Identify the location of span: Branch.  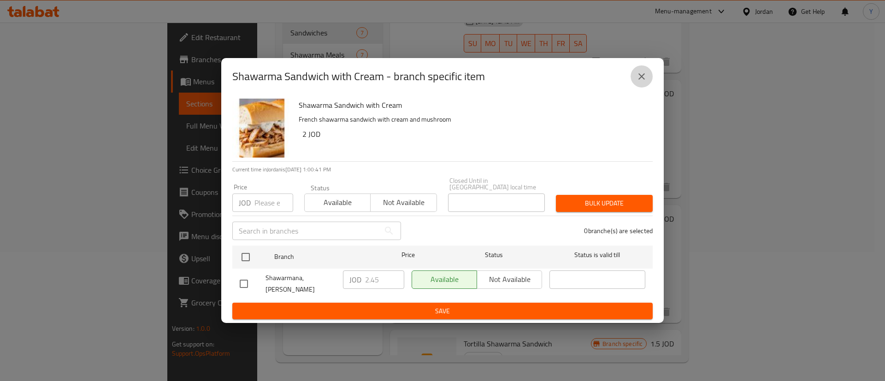
(322, 257).